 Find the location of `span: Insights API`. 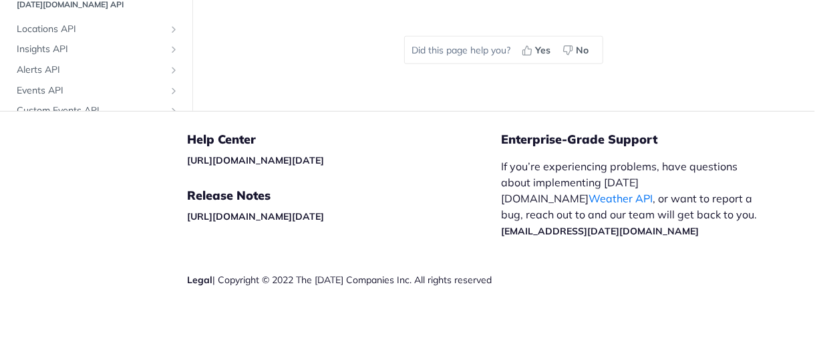

span: Insights API is located at coordinates (91, 50).